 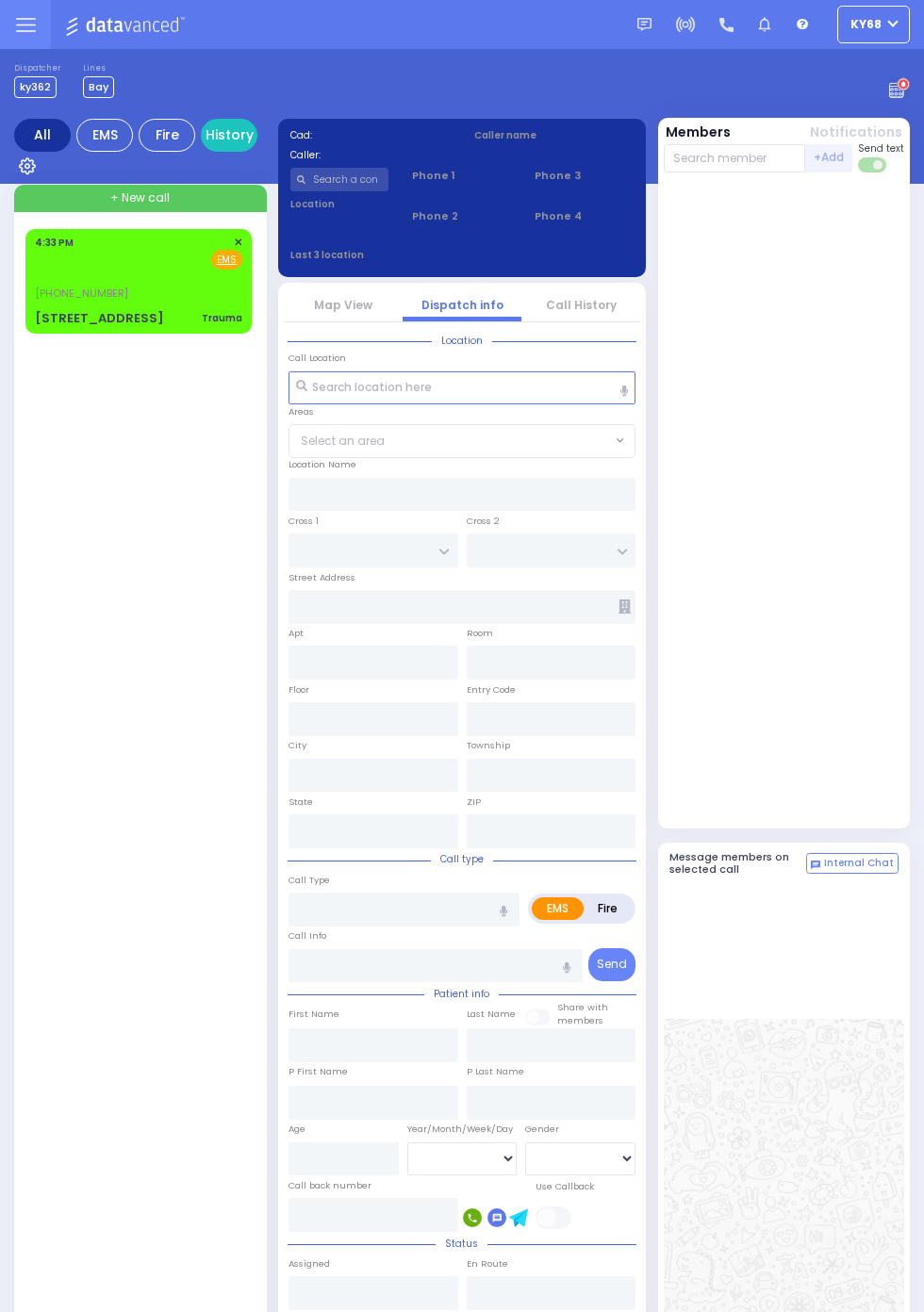 What do you see at coordinates (697, 132) in the screenshot?
I see `button: Members` at bounding box center [697, 132].